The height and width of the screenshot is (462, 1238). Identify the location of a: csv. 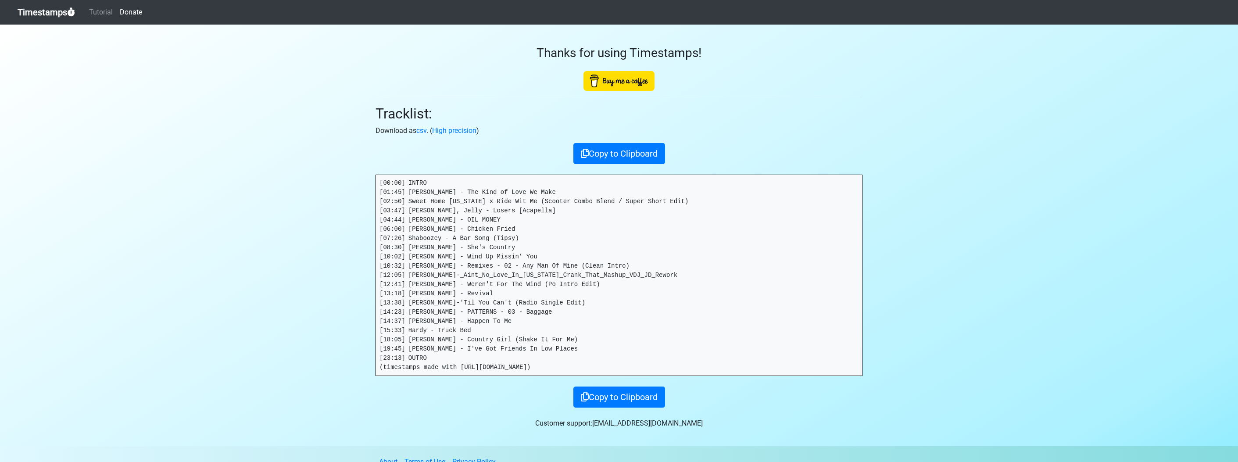
(421, 130).